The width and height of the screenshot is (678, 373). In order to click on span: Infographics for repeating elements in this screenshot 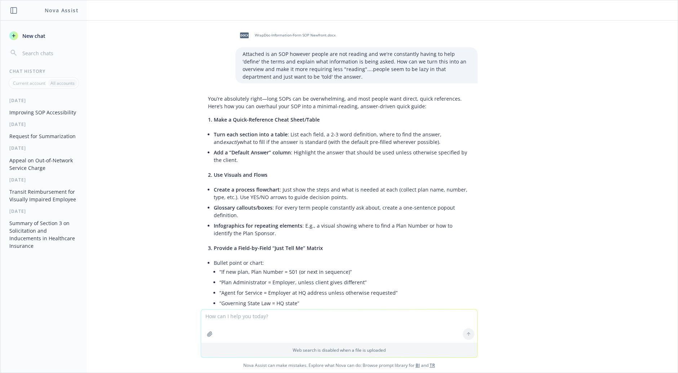, I will do `click(258, 225)`.